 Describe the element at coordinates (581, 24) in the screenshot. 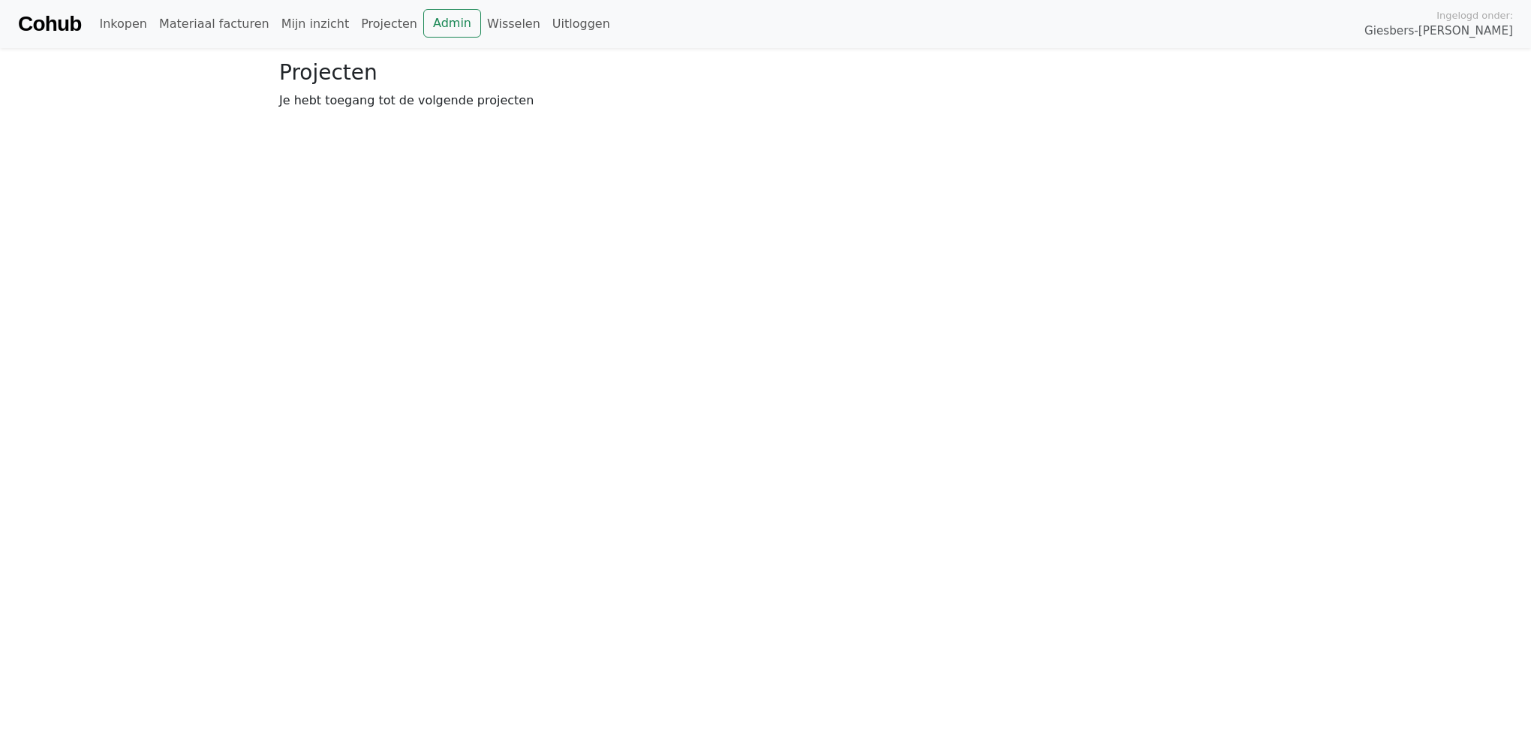

I see `a: Uitloggen` at that location.